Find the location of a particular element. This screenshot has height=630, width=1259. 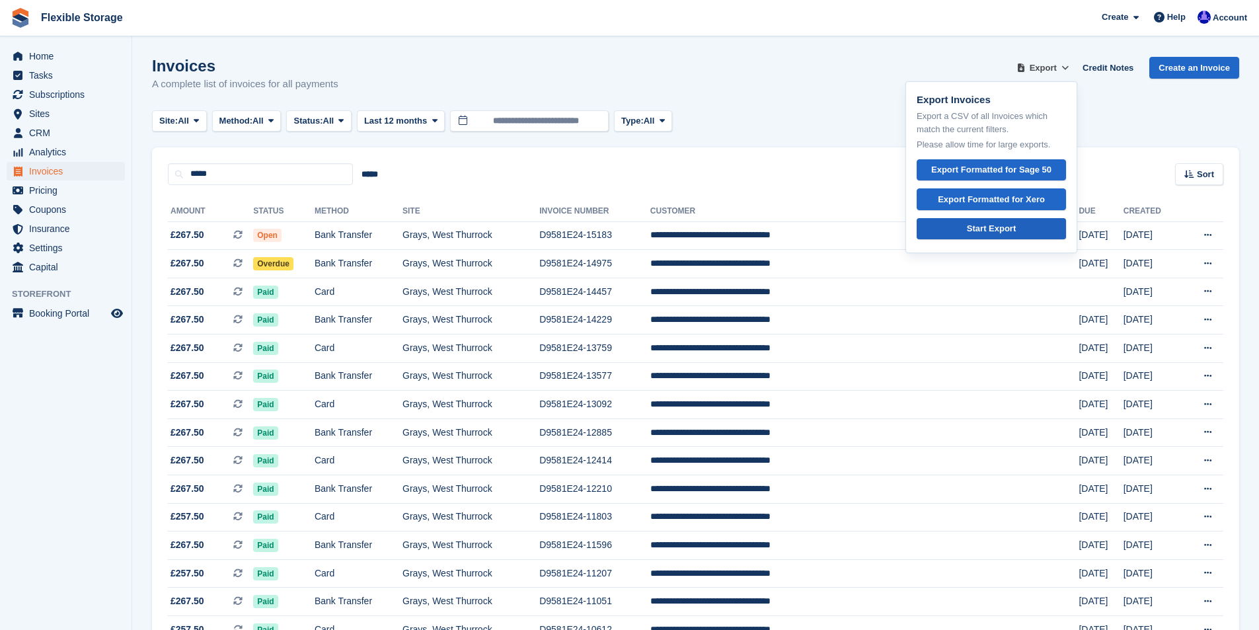

td: D9581E24-11207 is located at coordinates (595, 573).